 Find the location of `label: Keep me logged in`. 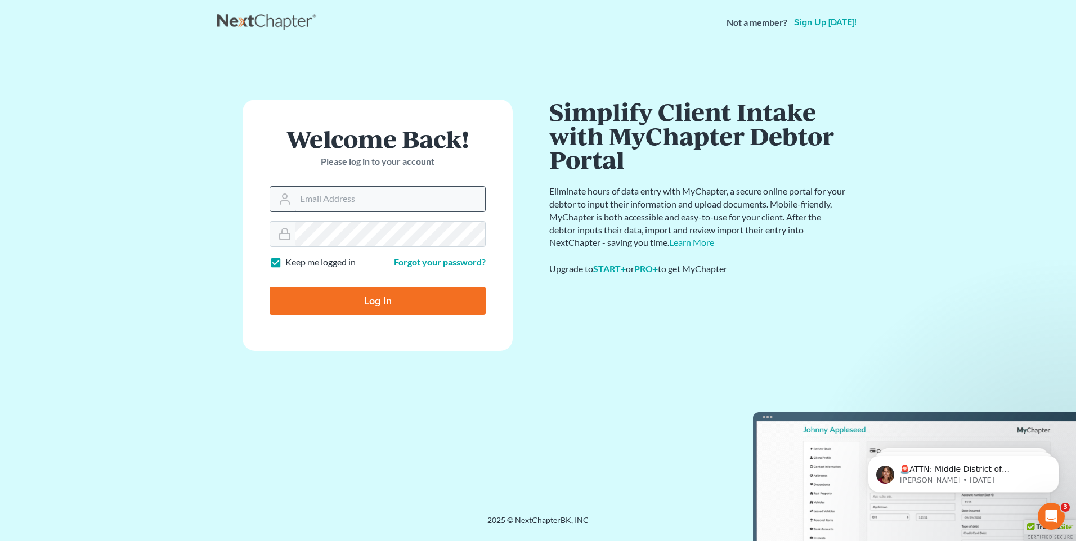

label: Keep me logged in is located at coordinates (320, 262).